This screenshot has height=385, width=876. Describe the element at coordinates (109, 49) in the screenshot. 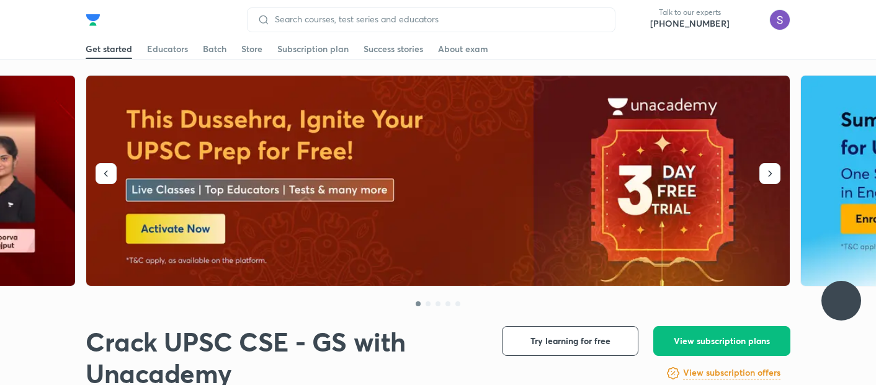

I see `div: Get started` at that location.